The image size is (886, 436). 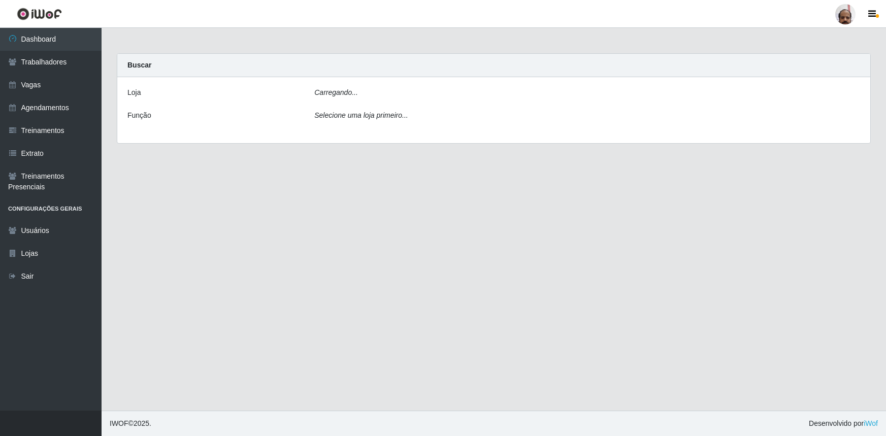 I want to click on label: Função, so click(x=139, y=115).